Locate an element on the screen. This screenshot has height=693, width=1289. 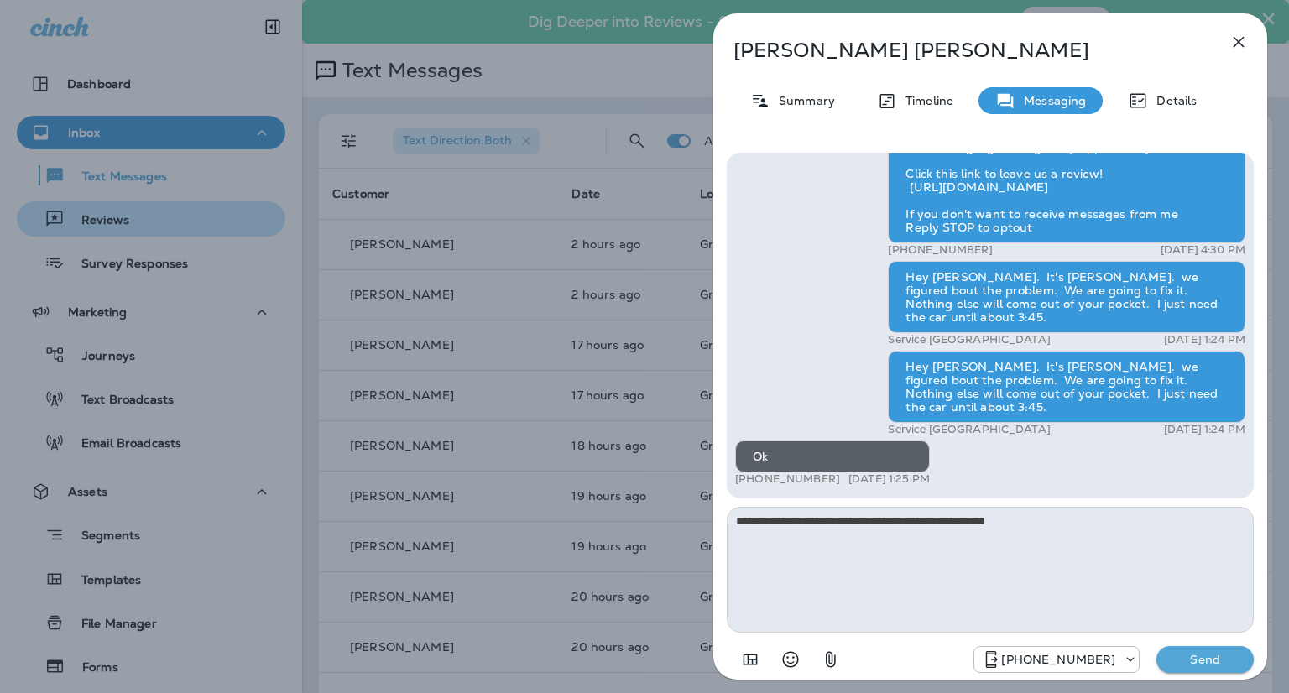
p: Summary is located at coordinates (802, 101).